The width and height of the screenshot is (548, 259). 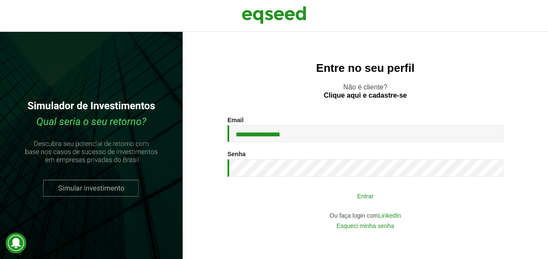 What do you see at coordinates (365, 91) in the screenshot?
I see `p: Não é cliente?` at bounding box center [365, 91].